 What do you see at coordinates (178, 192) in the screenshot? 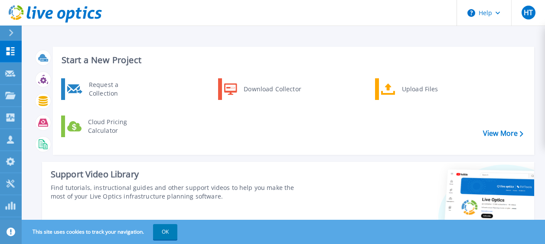
I see `div: Find tutorials, instructional guides and other support videos to help you make the most of your L...` at bounding box center [178, 192].